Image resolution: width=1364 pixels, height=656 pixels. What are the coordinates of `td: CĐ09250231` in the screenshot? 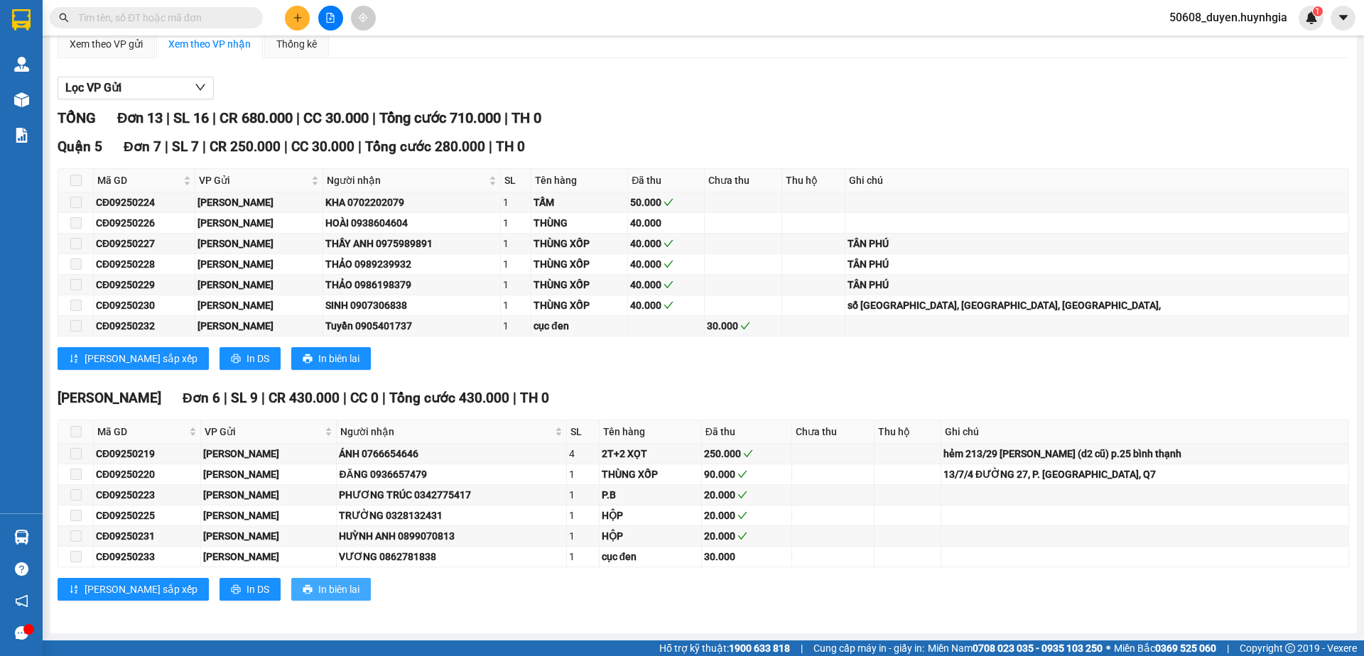 It's located at (147, 536).